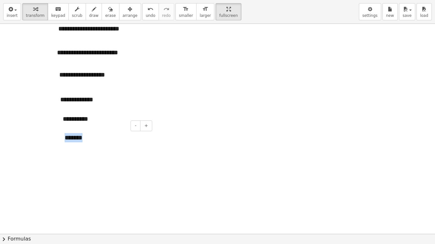  I want to click on span: redo, so click(166, 16).